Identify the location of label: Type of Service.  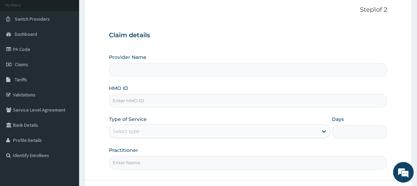
(128, 119).